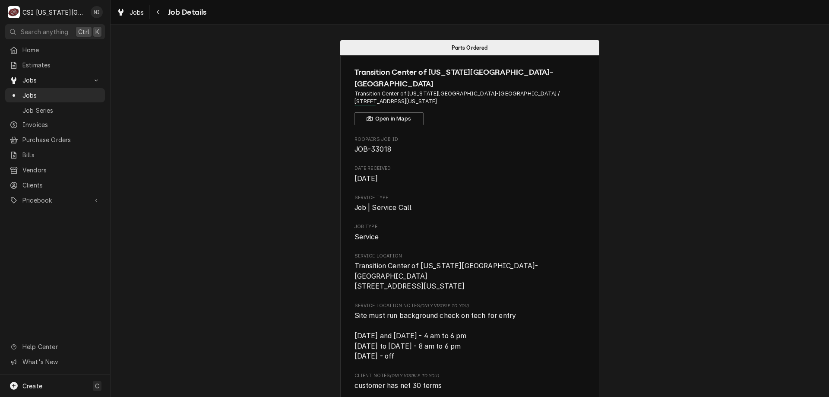  What do you see at coordinates (186, 12) in the screenshot?
I see `span: Job Details` at bounding box center [186, 12].